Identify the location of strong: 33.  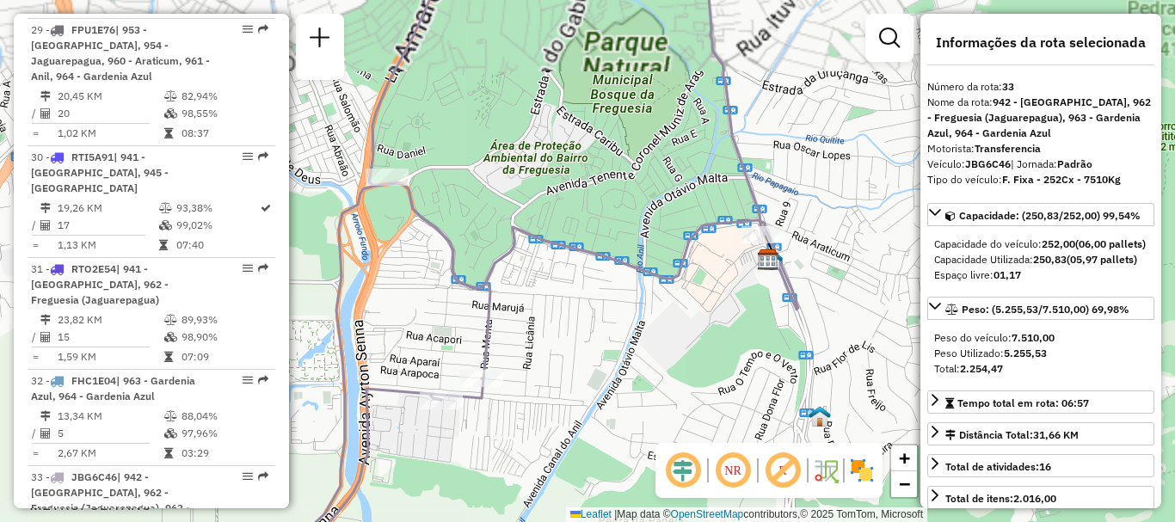
(1008, 86).